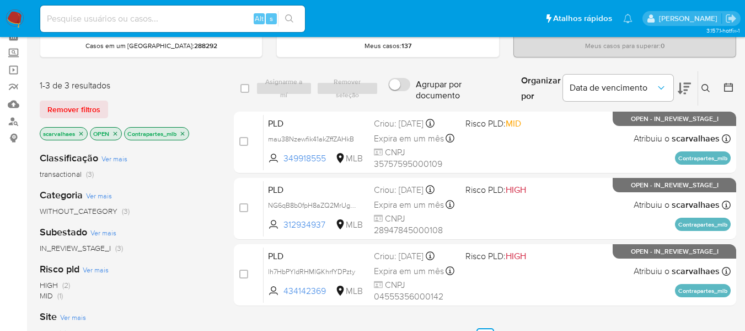  Describe the element at coordinates (271, 18) in the screenshot. I see `span: s` at that location.